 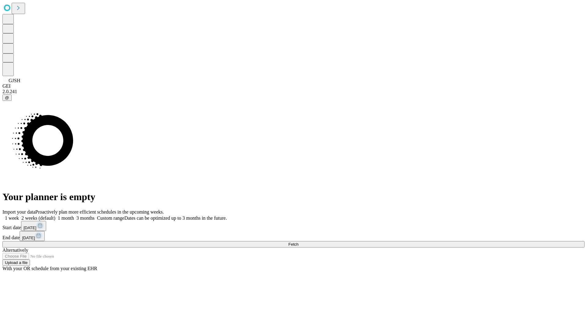 I want to click on div: End date, so click(x=294, y=236).